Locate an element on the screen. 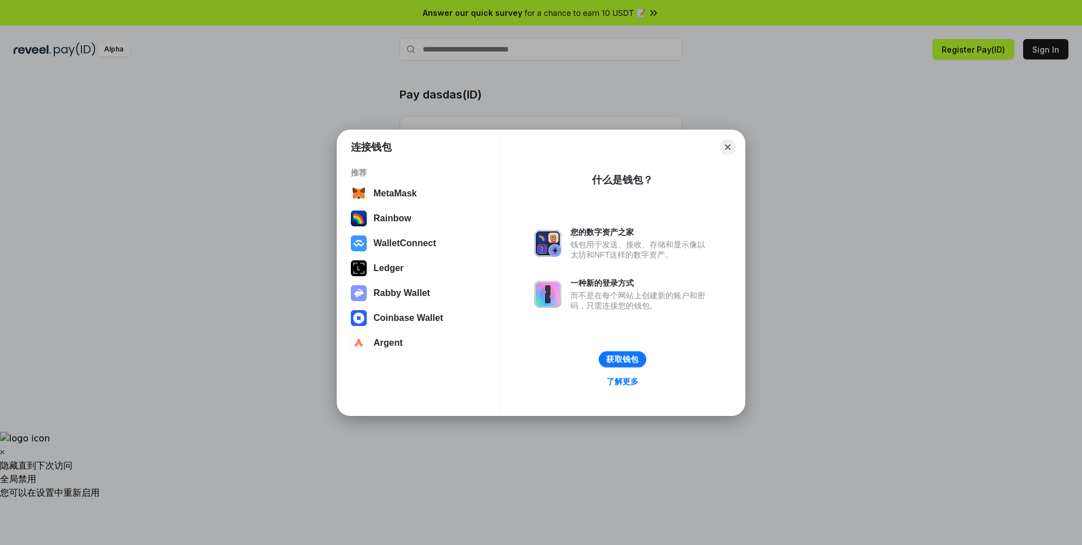 Image resolution: width=1082 pixels, height=545 pixels. img: svg+xml,%3Csvg%20width%3D%22120%22%20height%3D%22120%22%20viewBox%3D%220%200%20120%20120%22%20fil... is located at coordinates (359, 218).